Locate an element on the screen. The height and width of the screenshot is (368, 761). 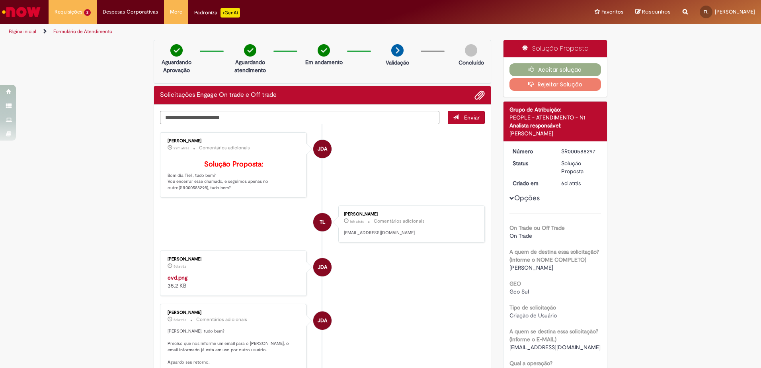
span: 2 is located at coordinates (87, 12).